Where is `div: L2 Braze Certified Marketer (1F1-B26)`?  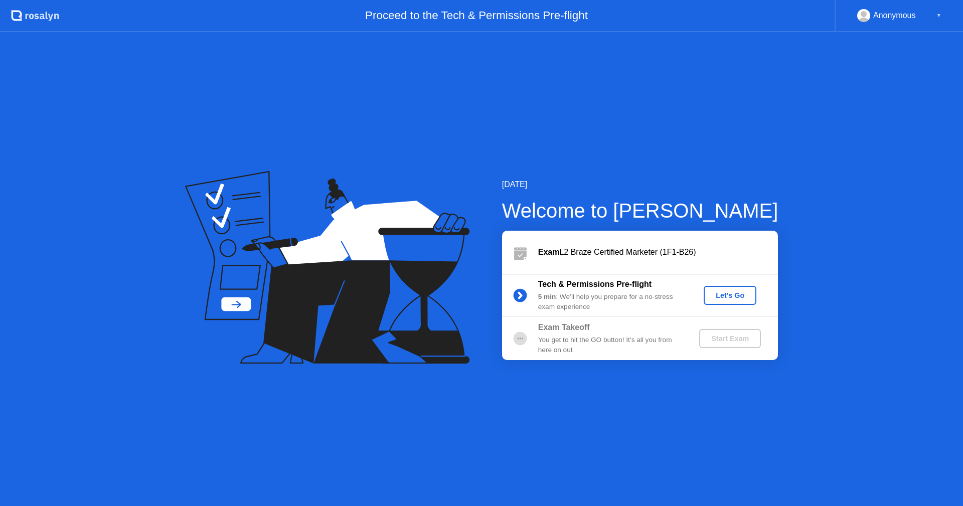 div: L2 Braze Certified Marketer (1F1-B26) is located at coordinates (658, 252).